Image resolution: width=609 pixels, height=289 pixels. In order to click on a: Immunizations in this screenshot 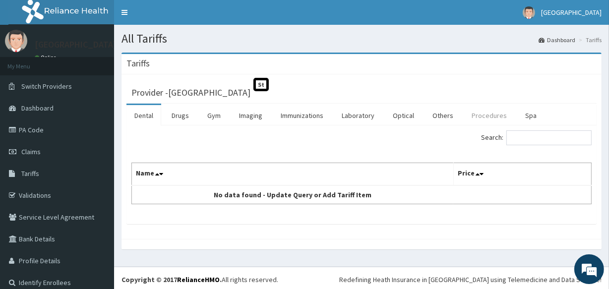, I will do `click(302, 115)`.